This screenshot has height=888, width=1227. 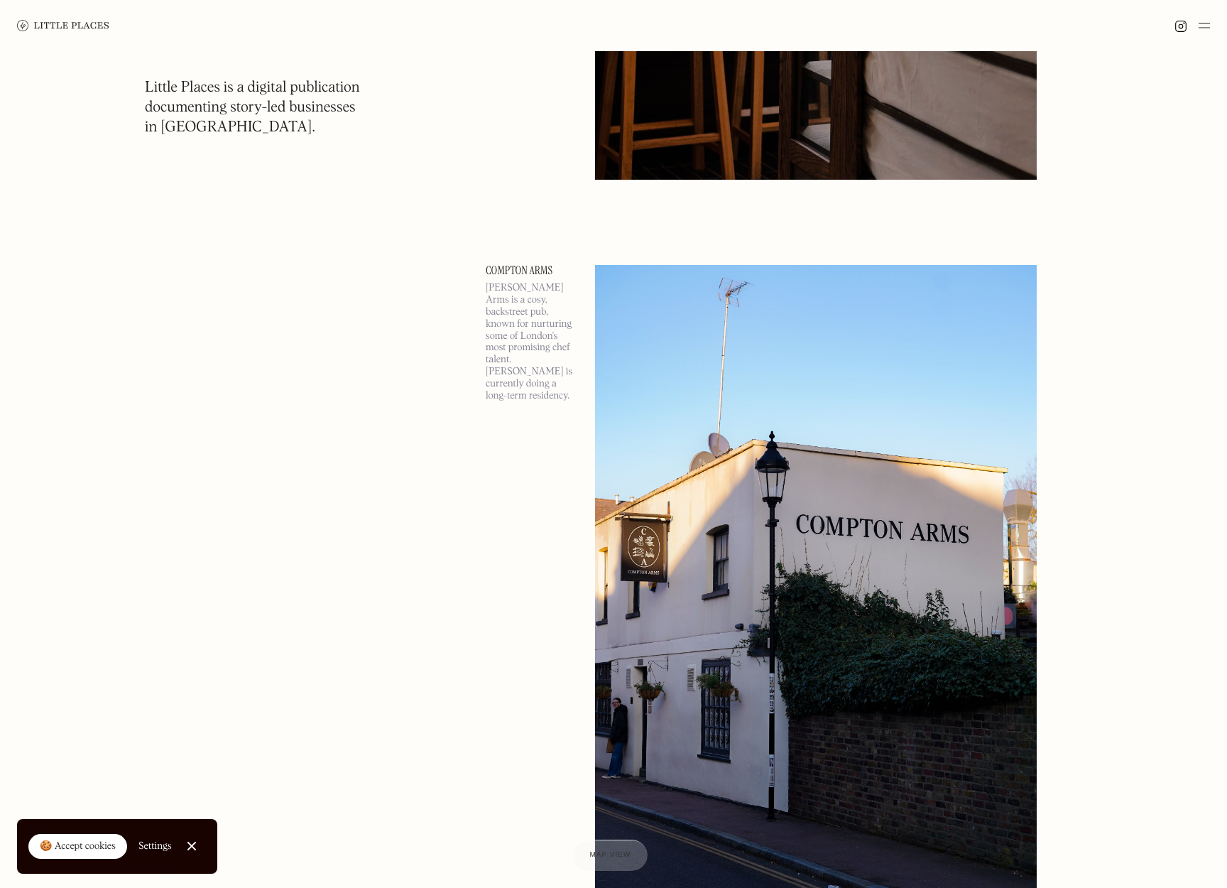 I want to click on span: Map view, so click(x=611, y=854).